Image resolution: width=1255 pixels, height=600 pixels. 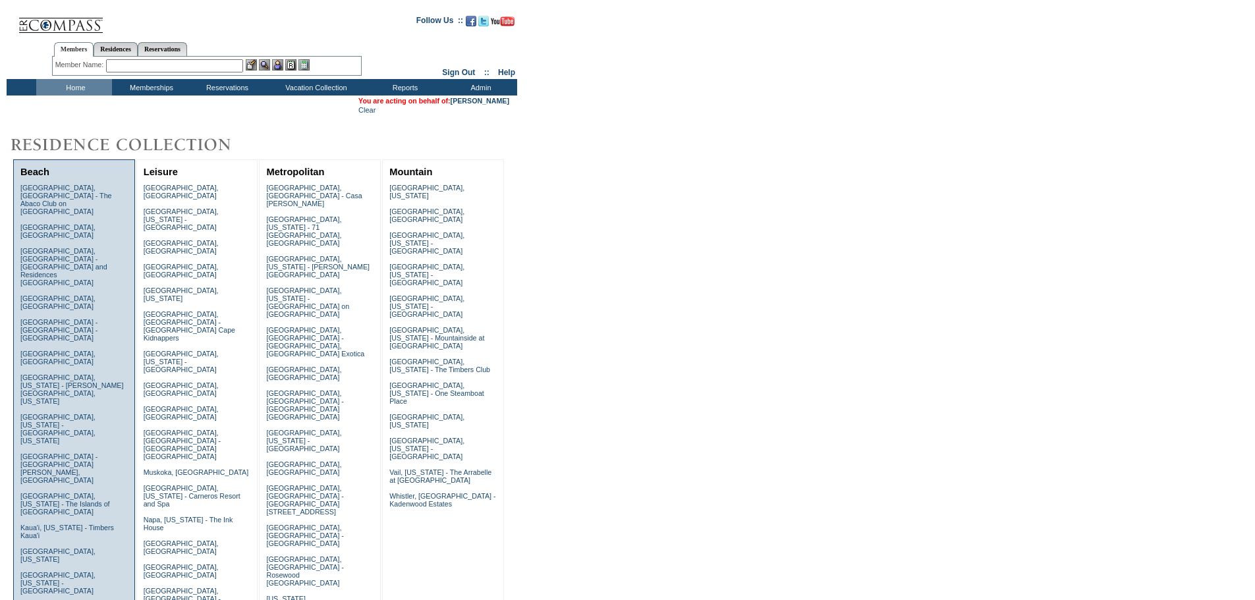 What do you see at coordinates (483, 24) in the screenshot?
I see `a: Follow us on Twitter` at bounding box center [483, 24].